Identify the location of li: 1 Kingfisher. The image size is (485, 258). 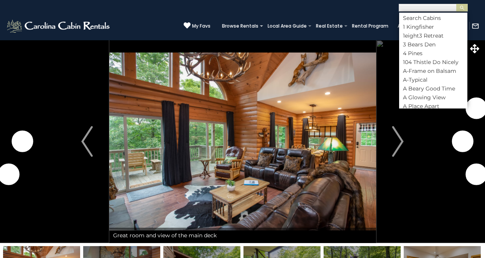
(433, 27).